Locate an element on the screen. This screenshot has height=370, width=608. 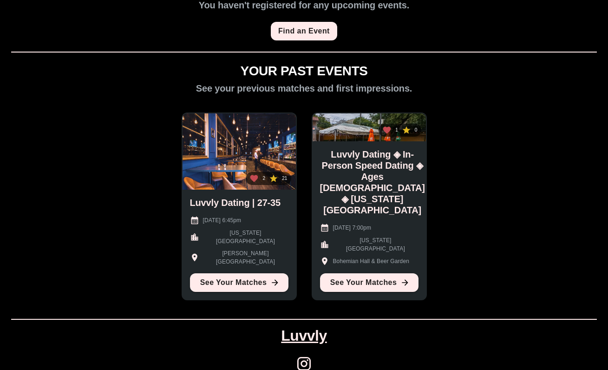
h2: Luvvly Dating | 27-35 is located at coordinates (236, 203).